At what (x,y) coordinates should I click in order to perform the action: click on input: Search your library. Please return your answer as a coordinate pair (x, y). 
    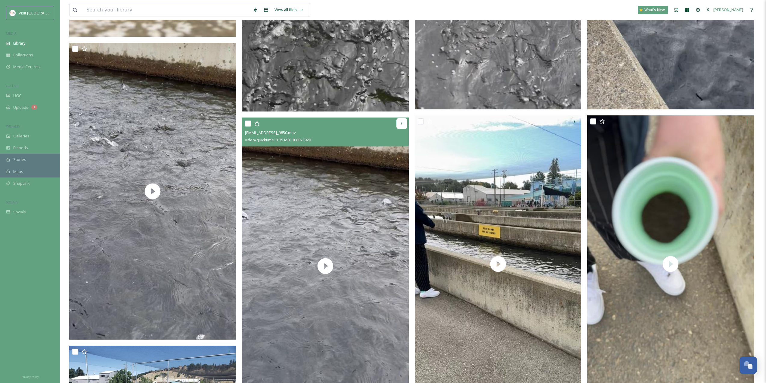
    Looking at the image, I should click on (167, 10).